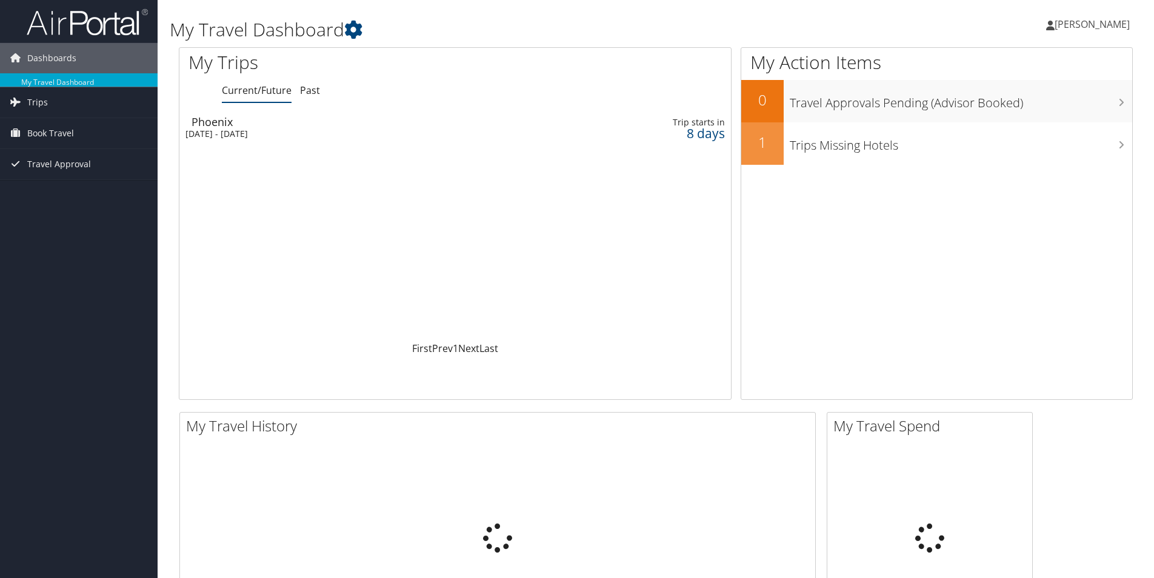 This screenshot has width=1154, height=578. What do you see at coordinates (489, 349) in the screenshot?
I see `a: Last` at bounding box center [489, 349].